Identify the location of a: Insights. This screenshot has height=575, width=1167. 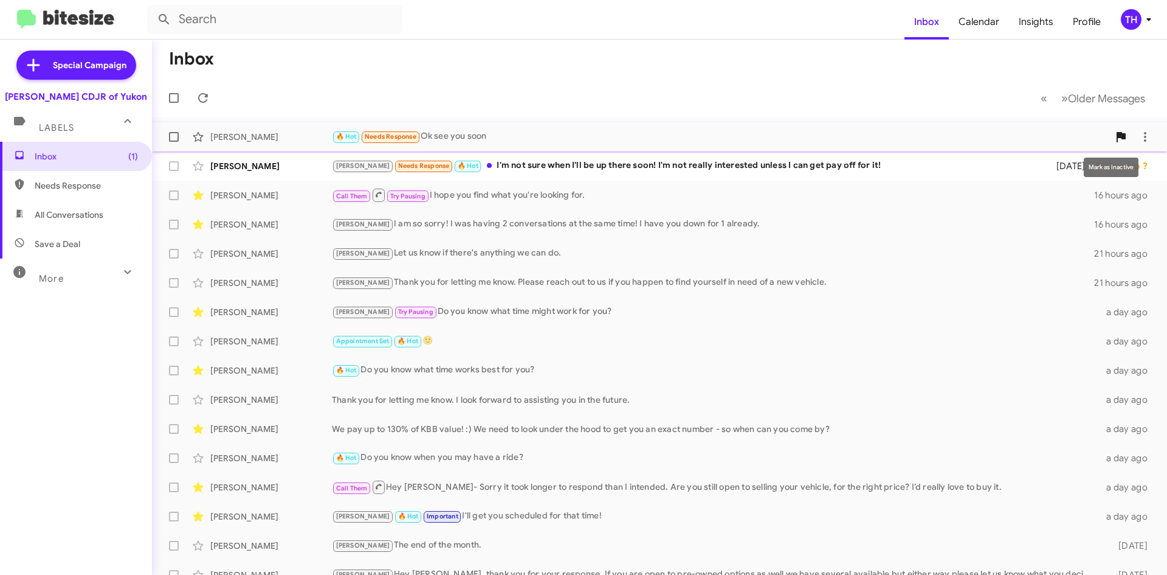
(1036, 22).